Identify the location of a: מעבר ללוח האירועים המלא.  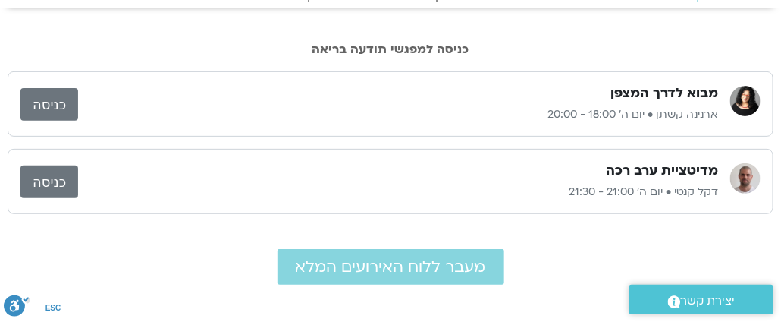
(391, 266).